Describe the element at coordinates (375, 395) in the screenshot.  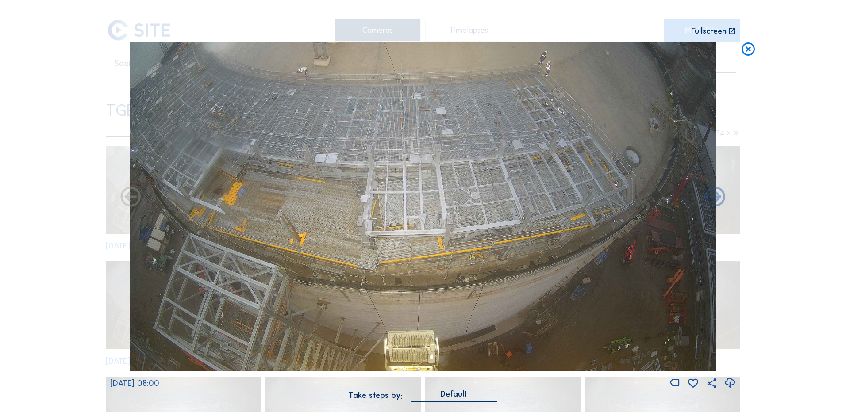
I see `div: Take steps by:` at that location.